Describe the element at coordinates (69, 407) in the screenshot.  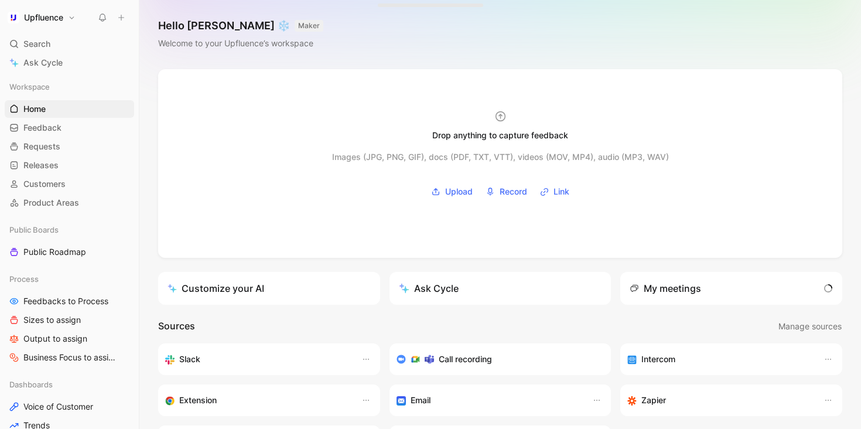
I see `a: Voice of Customer` at that location.